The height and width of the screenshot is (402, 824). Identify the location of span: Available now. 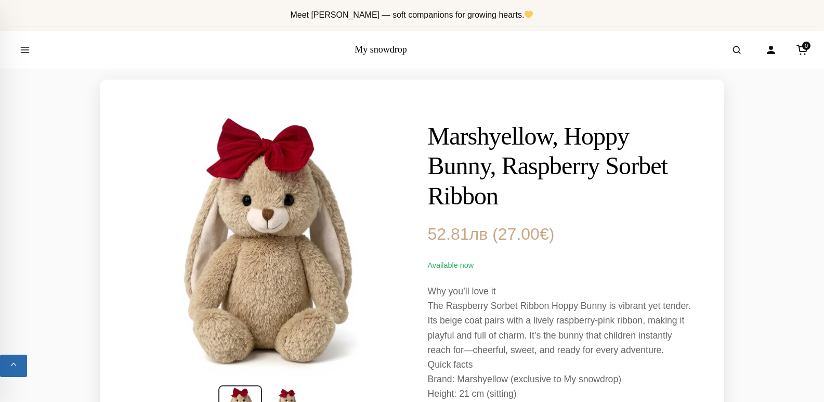
(451, 265).